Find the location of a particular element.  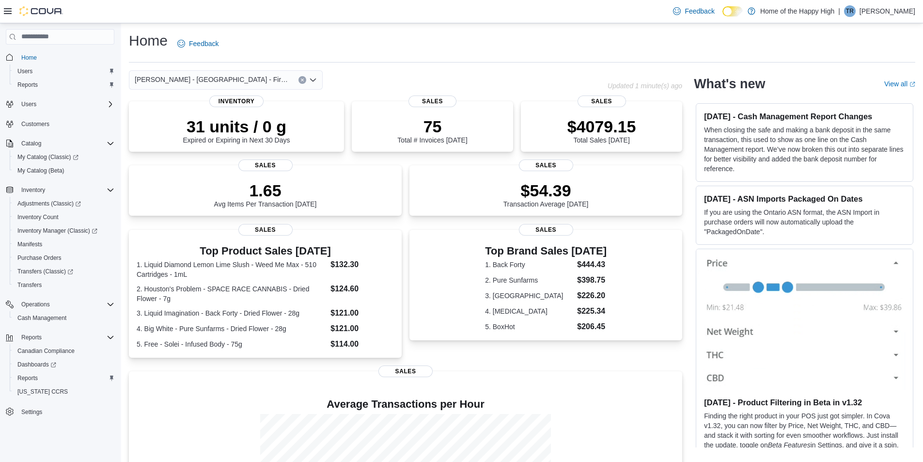

span: TR is located at coordinates (850, 11).